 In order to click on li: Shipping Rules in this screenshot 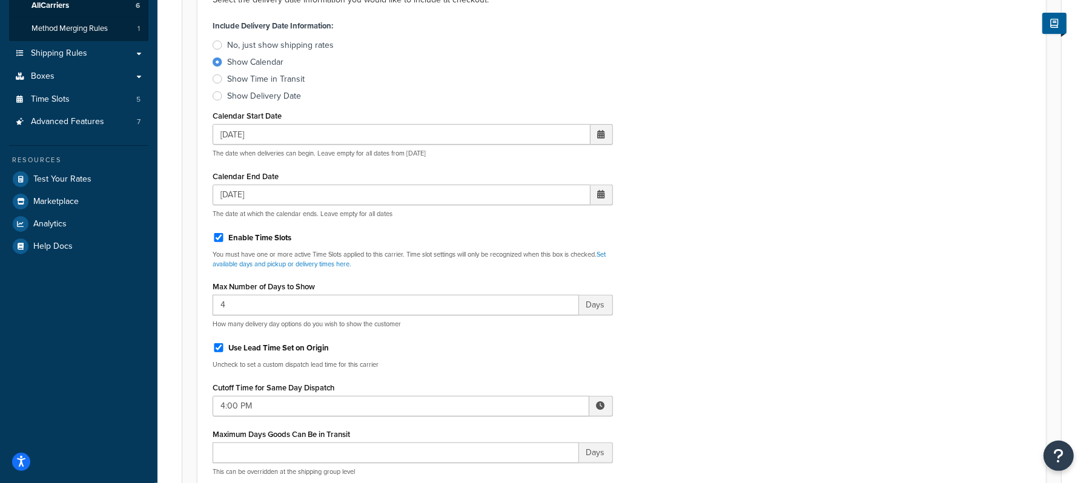, I will do `click(79, 53)`.